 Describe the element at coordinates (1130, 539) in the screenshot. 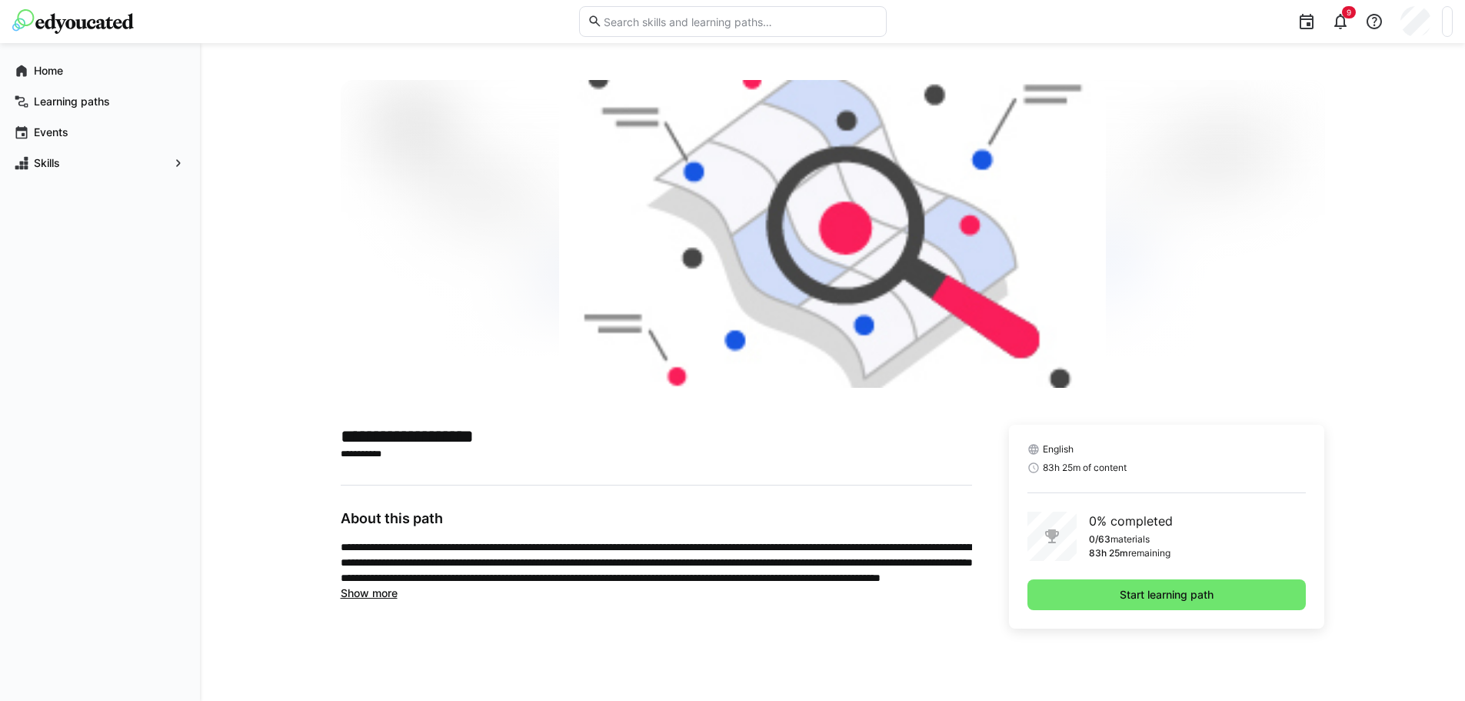

I see `p: materials` at that location.